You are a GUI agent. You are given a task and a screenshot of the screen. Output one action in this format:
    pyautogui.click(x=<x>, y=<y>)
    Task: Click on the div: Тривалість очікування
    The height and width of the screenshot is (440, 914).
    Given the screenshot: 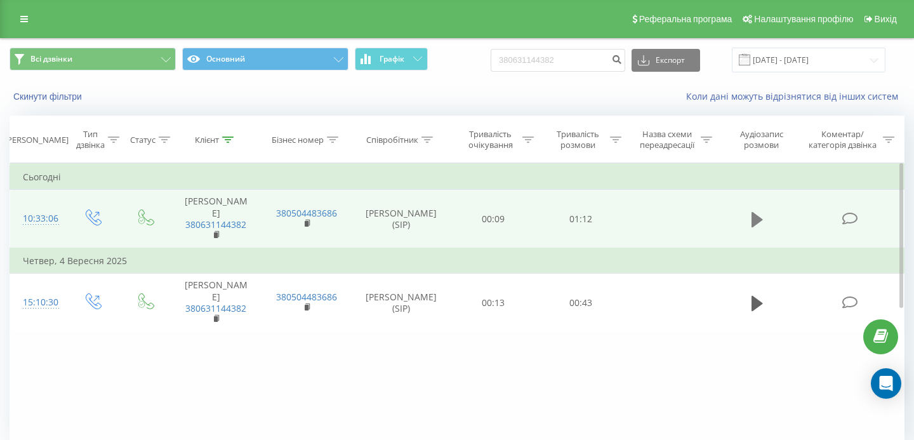 What is the action you would take?
    pyautogui.click(x=491, y=140)
    